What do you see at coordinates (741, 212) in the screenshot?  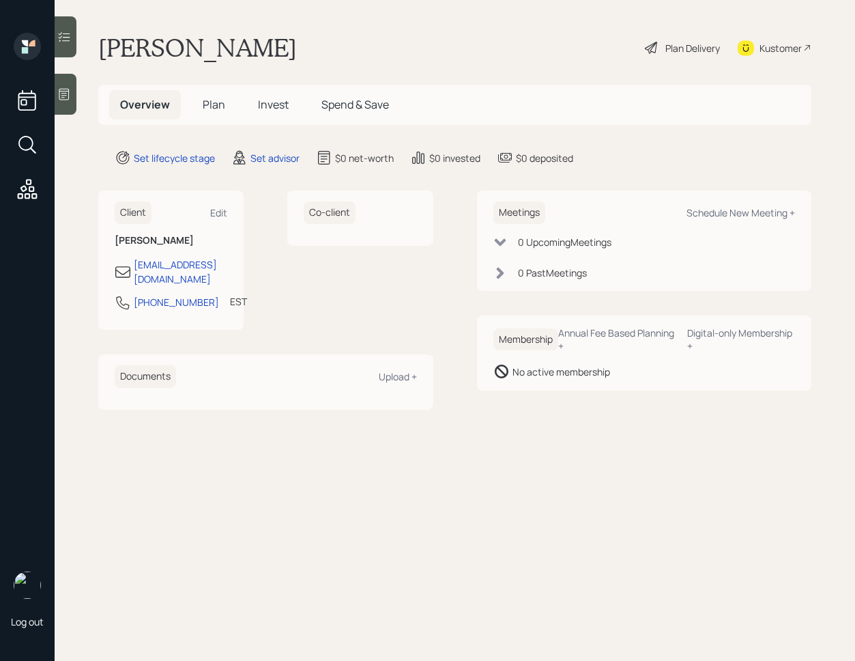 I see `div: Schedule New Meeting +` at bounding box center [741, 212].